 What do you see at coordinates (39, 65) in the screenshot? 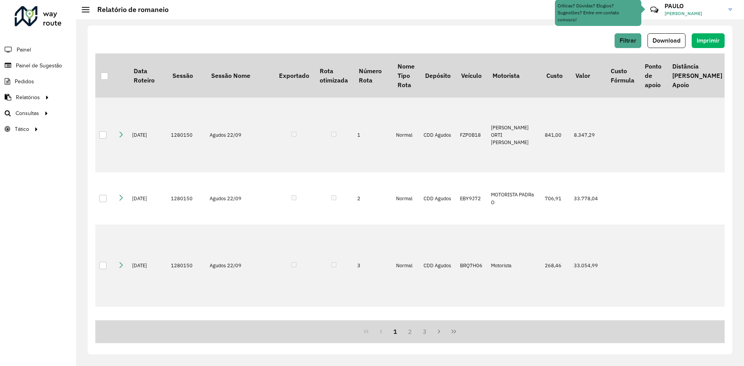
I see `span: Painel de Sugestão` at bounding box center [39, 65].